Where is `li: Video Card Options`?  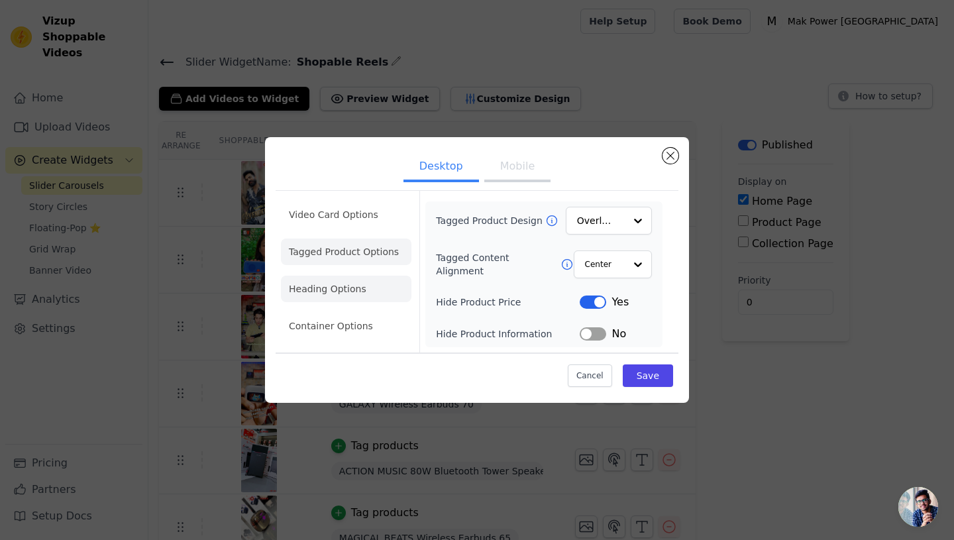 li: Video Card Options is located at coordinates (346, 215).